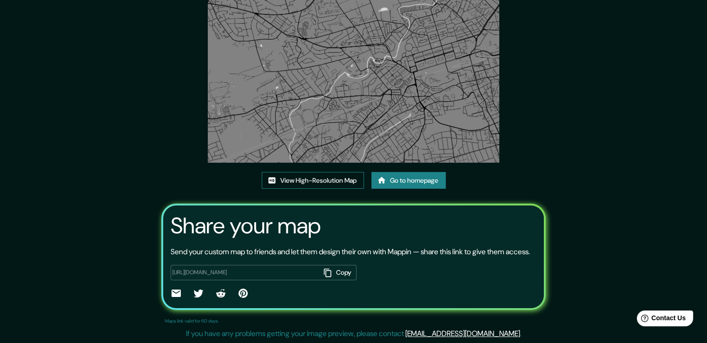 The height and width of the screenshot is (343, 707). What do you see at coordinates (408, 180) in the screenshot?
I see `a: Go to homepage` at bounding box center [408, 180].